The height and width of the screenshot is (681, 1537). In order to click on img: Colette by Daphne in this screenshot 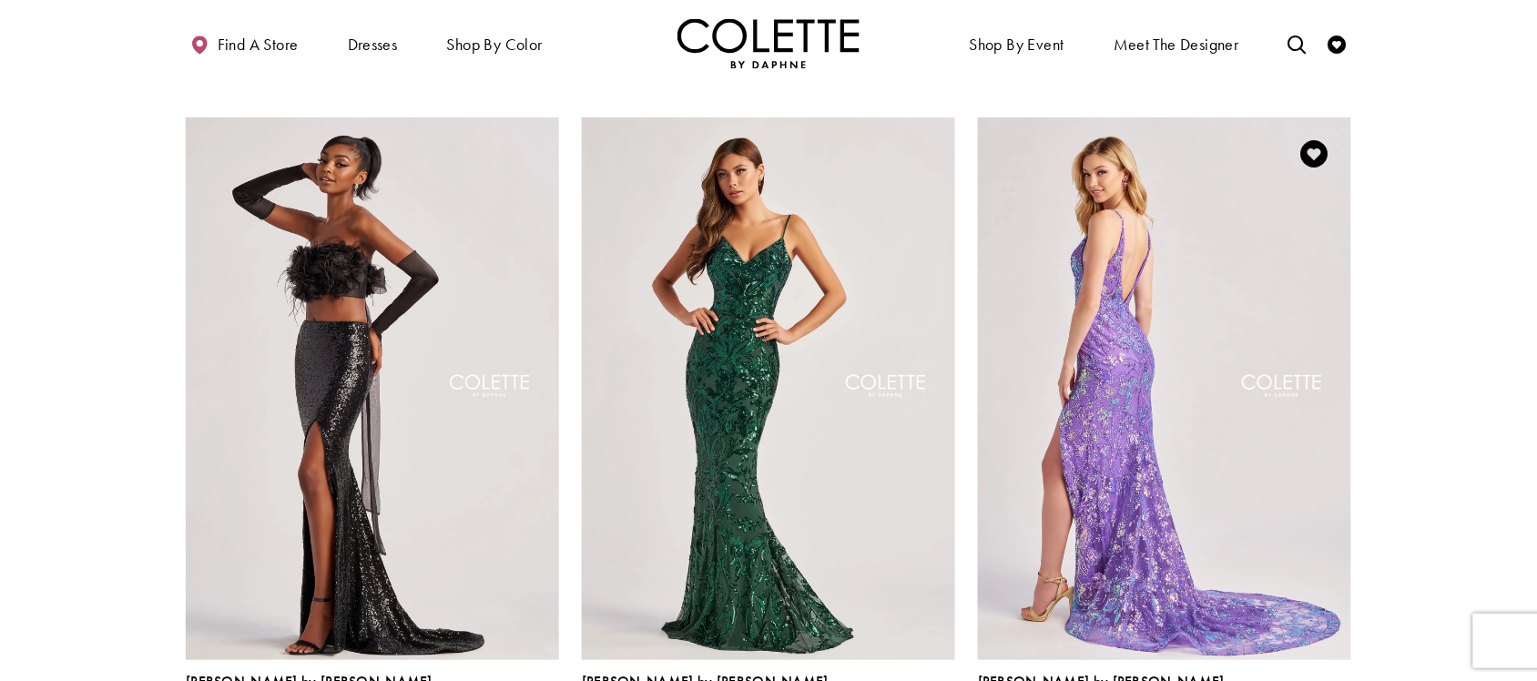, I will do `click(768, 43)`.